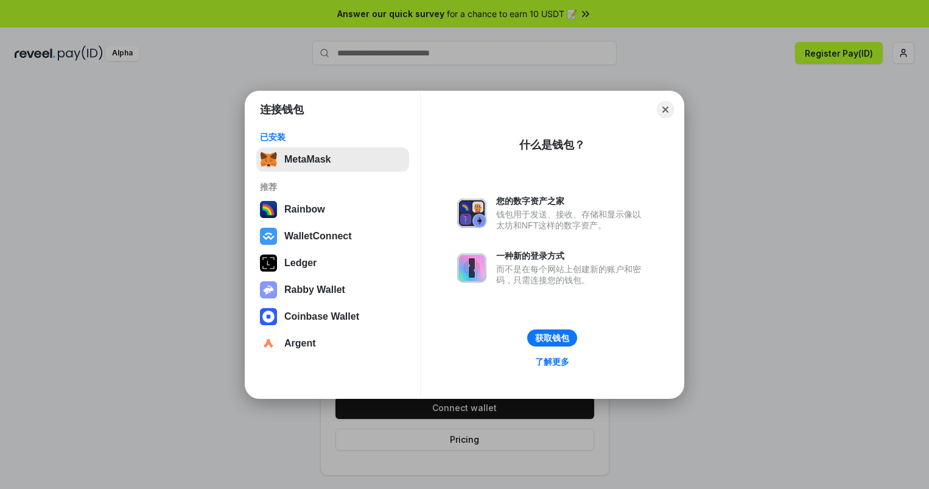 The width and height of the screenshot is (929, 489). Describe the element at coordinates (552, 145) in the screenshot. I see `div: 什么是钱包？` at that location.